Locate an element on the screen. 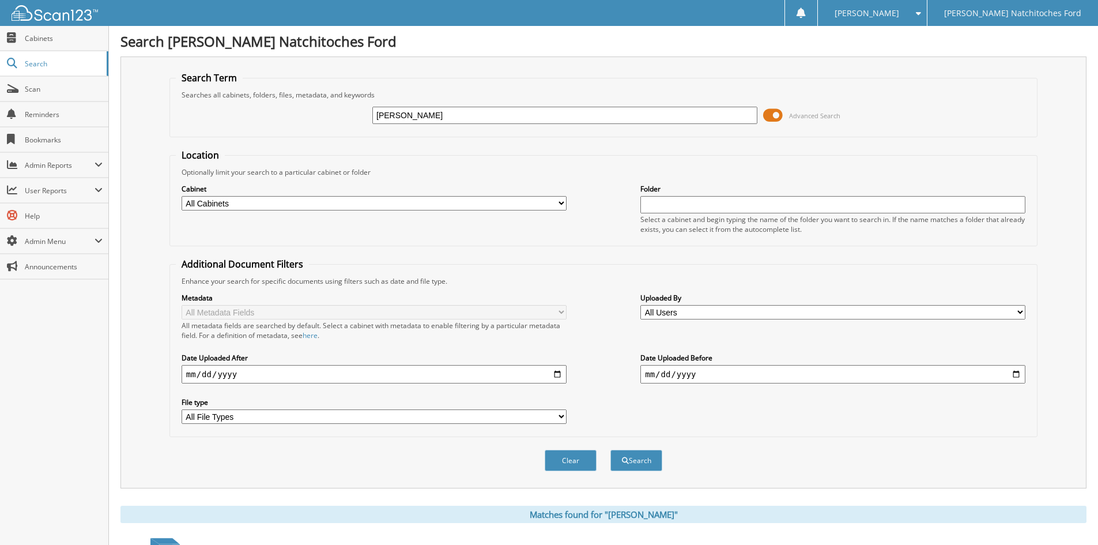 This screenshot has width=1098, height=545. a: here is located at coordinates (310, 335).